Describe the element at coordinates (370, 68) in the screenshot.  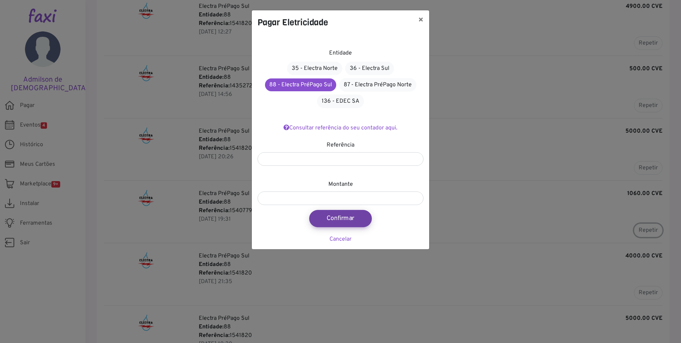
I see `a: 36 - Electra Sul` at that location.